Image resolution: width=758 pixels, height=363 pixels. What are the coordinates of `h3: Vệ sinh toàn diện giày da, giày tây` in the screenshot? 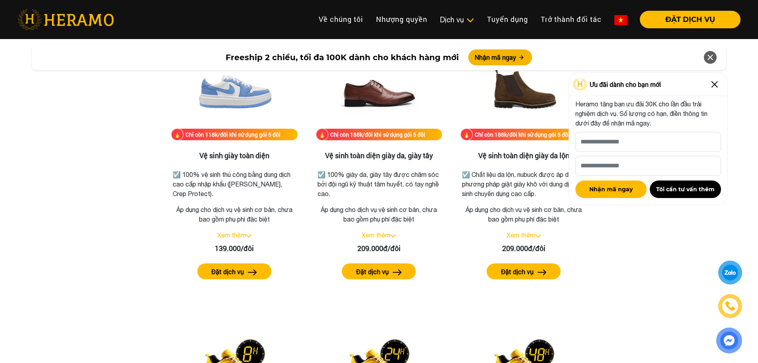 It's located at (379, 156).